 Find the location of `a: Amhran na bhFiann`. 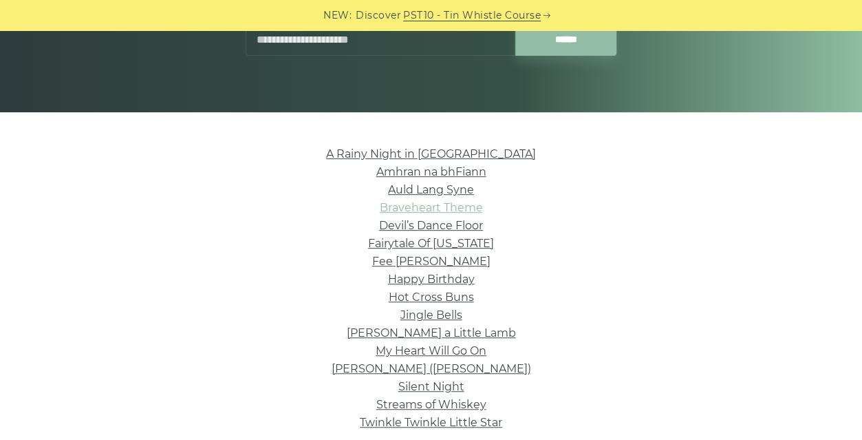

a: Amhran na bhFiann is located at coordinates (431, 171).